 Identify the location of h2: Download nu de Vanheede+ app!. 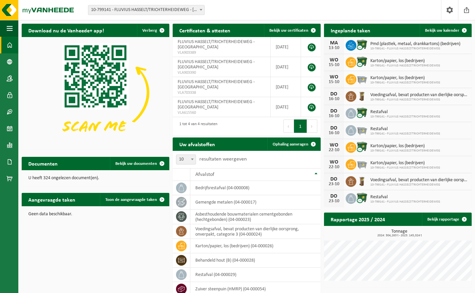
(66, 30).